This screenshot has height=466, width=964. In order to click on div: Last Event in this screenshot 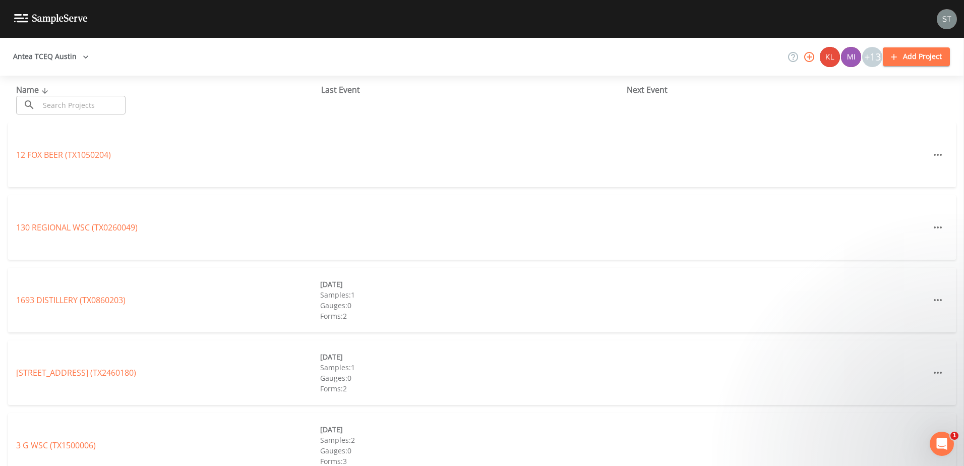, I will do `click(474, 90)`.